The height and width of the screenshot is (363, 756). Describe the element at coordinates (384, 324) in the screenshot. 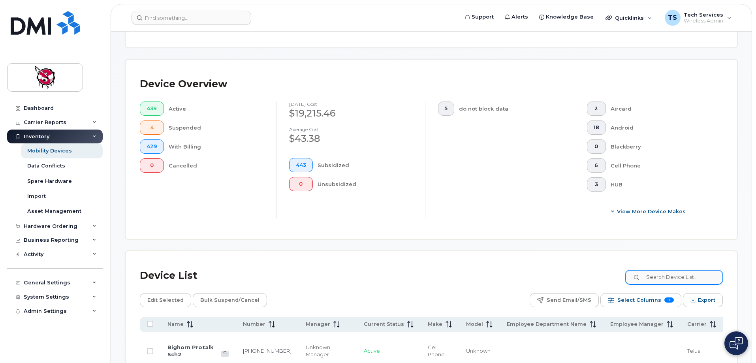

I see `span: Current Status` at that location.